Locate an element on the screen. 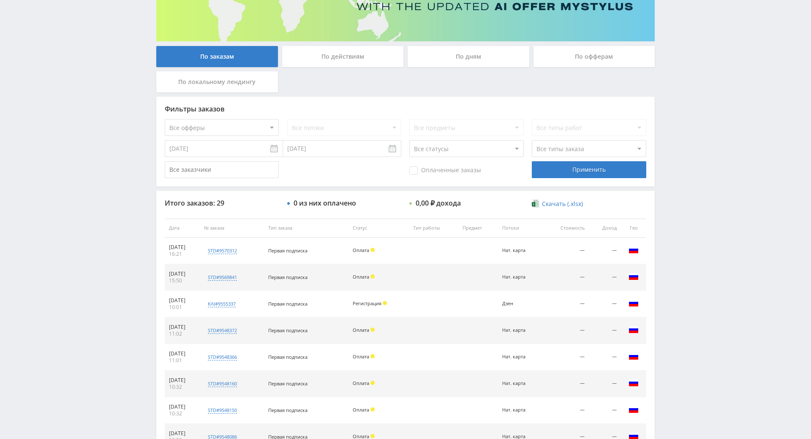 This screenshot has width=811, height=439. div: std#9548150 is located at coordinates (222, 411).